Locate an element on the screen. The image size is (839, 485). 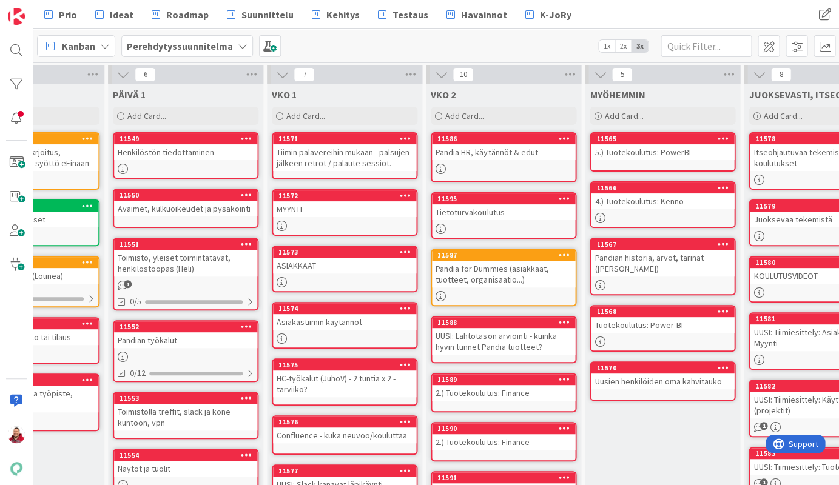
div: 11587Pandia for Dummies (asiakkaat, tuotteet, organisaatio...) is located at coordinates (503, 269).